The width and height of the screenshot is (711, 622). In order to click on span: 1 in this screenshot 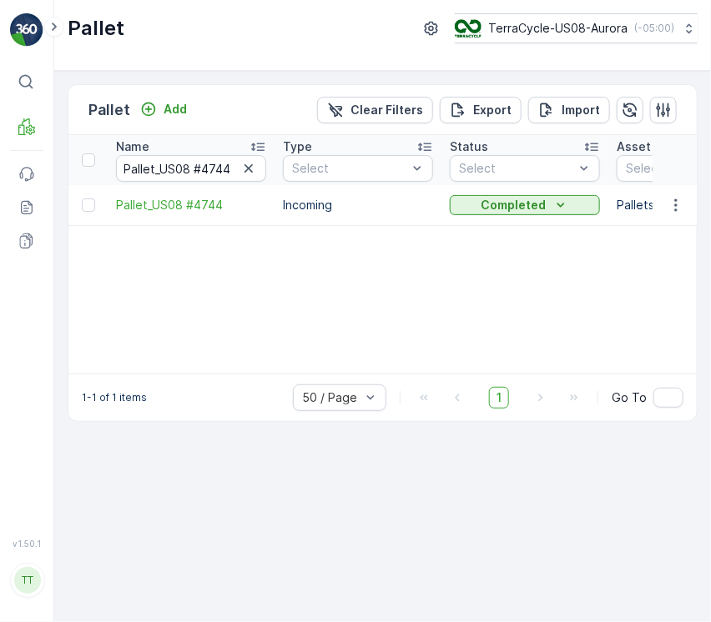, I will do `click(499, 398)`.